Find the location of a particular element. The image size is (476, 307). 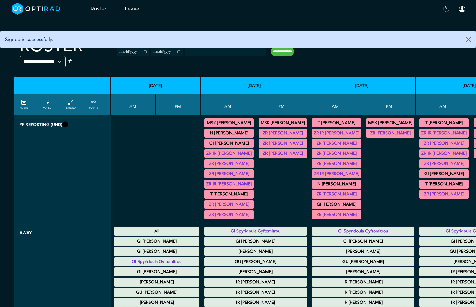

img: brand-opti-rad-logos-blue-and-white-d2f68631ba2948856bd03f2d395fb146ddc8fb01b4b6e9315ea85fa773367... is located at coordinates (36, 9).